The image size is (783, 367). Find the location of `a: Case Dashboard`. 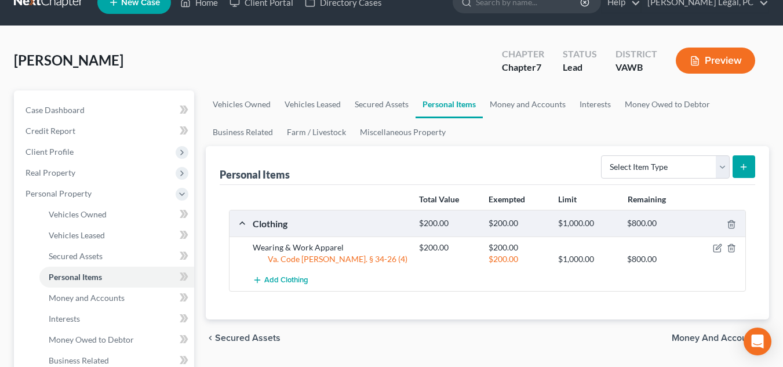

a: Case Dashboard is located at coordinates (105, 110).